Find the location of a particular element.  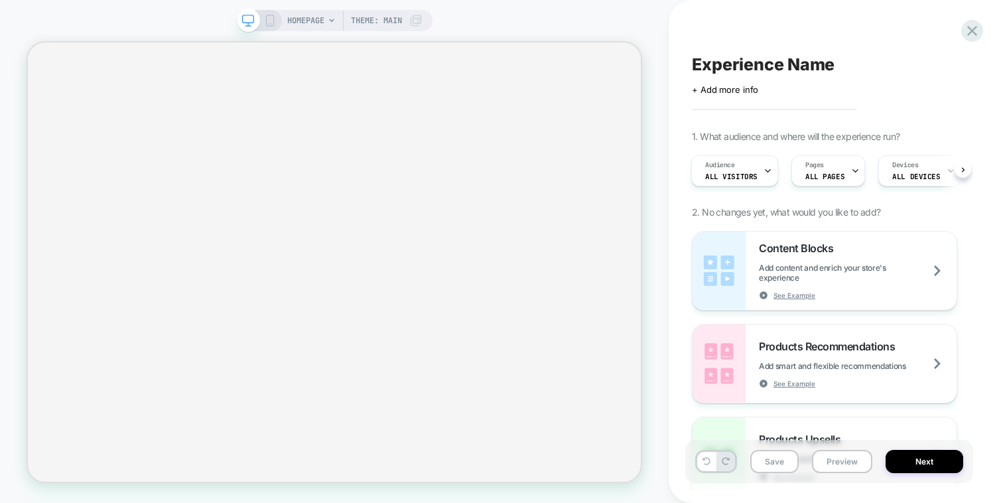

span: + Add more info is located at coordinates (725, 90).